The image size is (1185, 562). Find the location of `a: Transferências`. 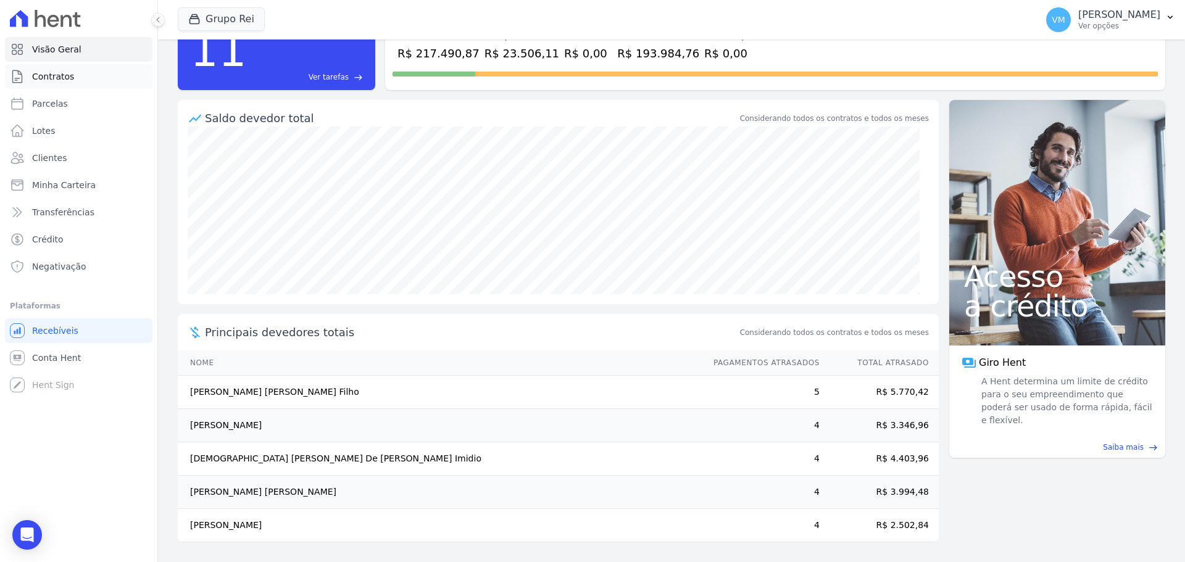

a: Transferências is located at coordinates (78, 212).